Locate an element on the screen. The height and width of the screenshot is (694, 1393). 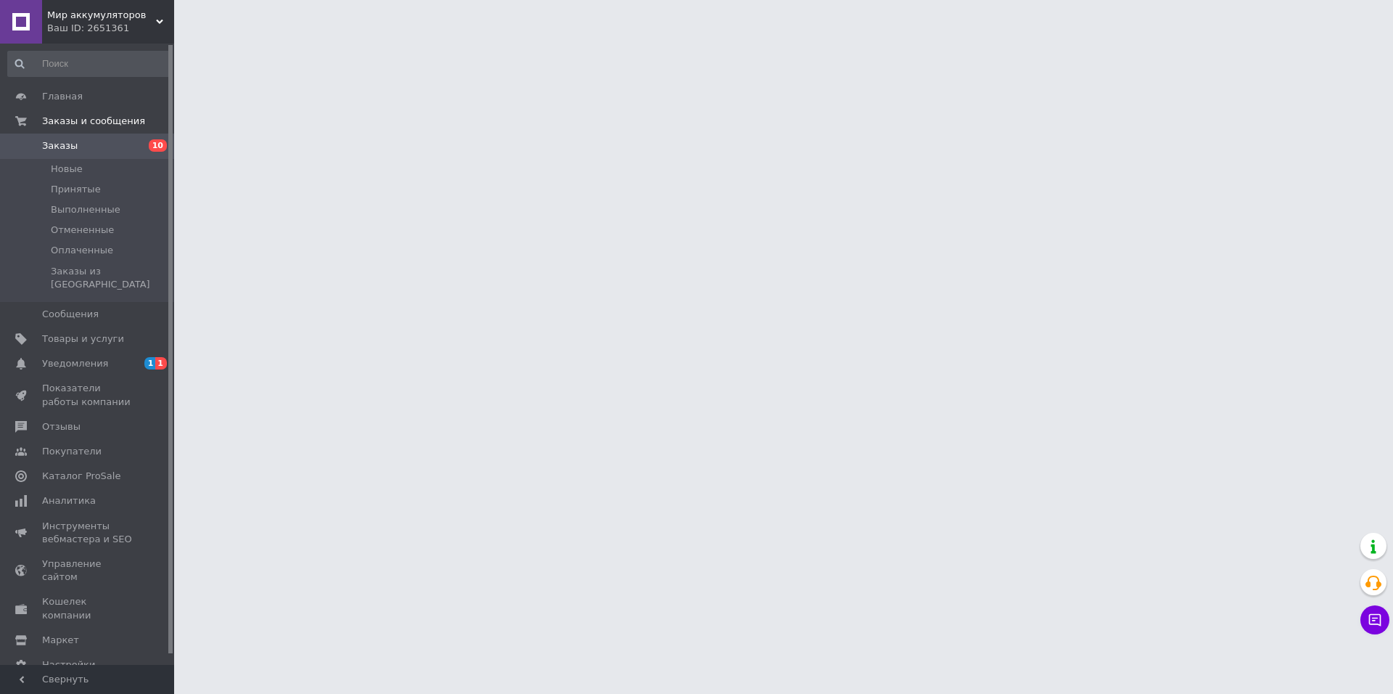
div: Ваш ID: 2651361 is located at coordinates (110, 28).